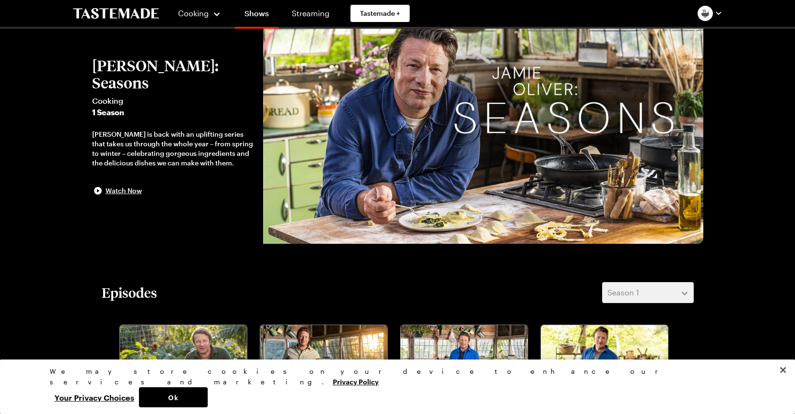 The width and height of the screenshot is (795, 414). What do you see at coordinates (783, 370) in the screenshot?
I see `button: Close` at bounding box center [783, 370].